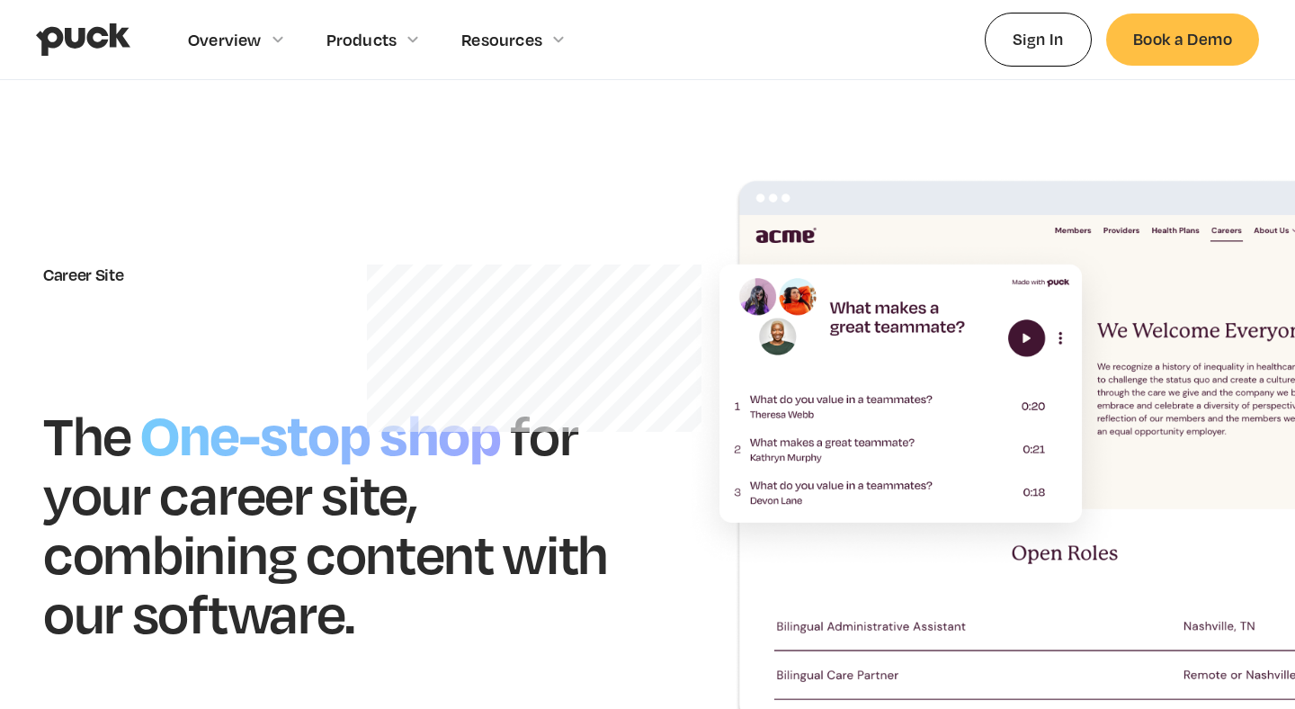 The height and width of the screenshot is (709, 1295). What do you see at coordinates (1183, 39) in the screenshot?
I see `a: Book a Demo` at bounding box center [1183, 39].